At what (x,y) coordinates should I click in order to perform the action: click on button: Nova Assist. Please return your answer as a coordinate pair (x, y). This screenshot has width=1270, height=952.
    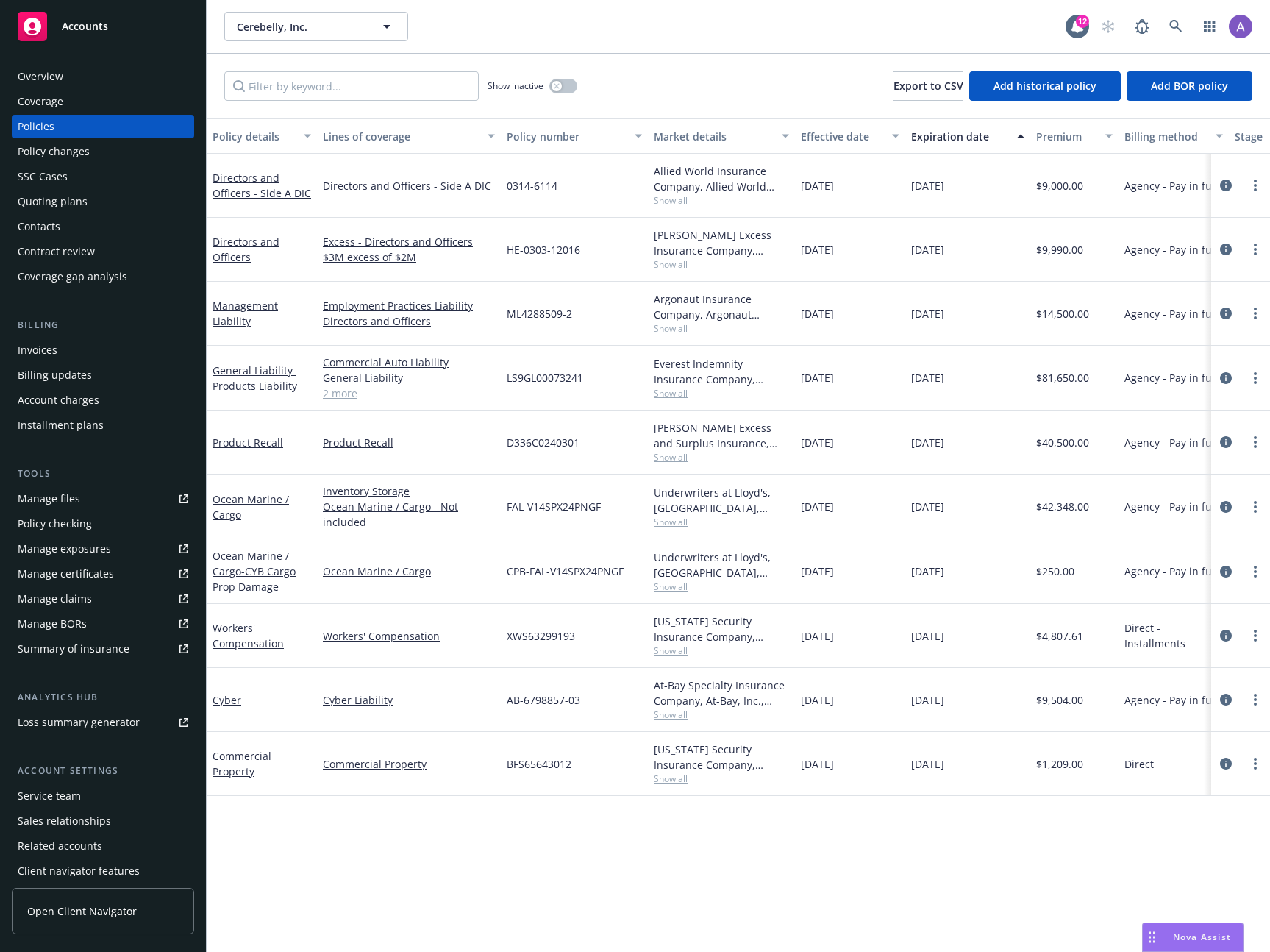
    Looking at the image, I should click on (1193, 937).